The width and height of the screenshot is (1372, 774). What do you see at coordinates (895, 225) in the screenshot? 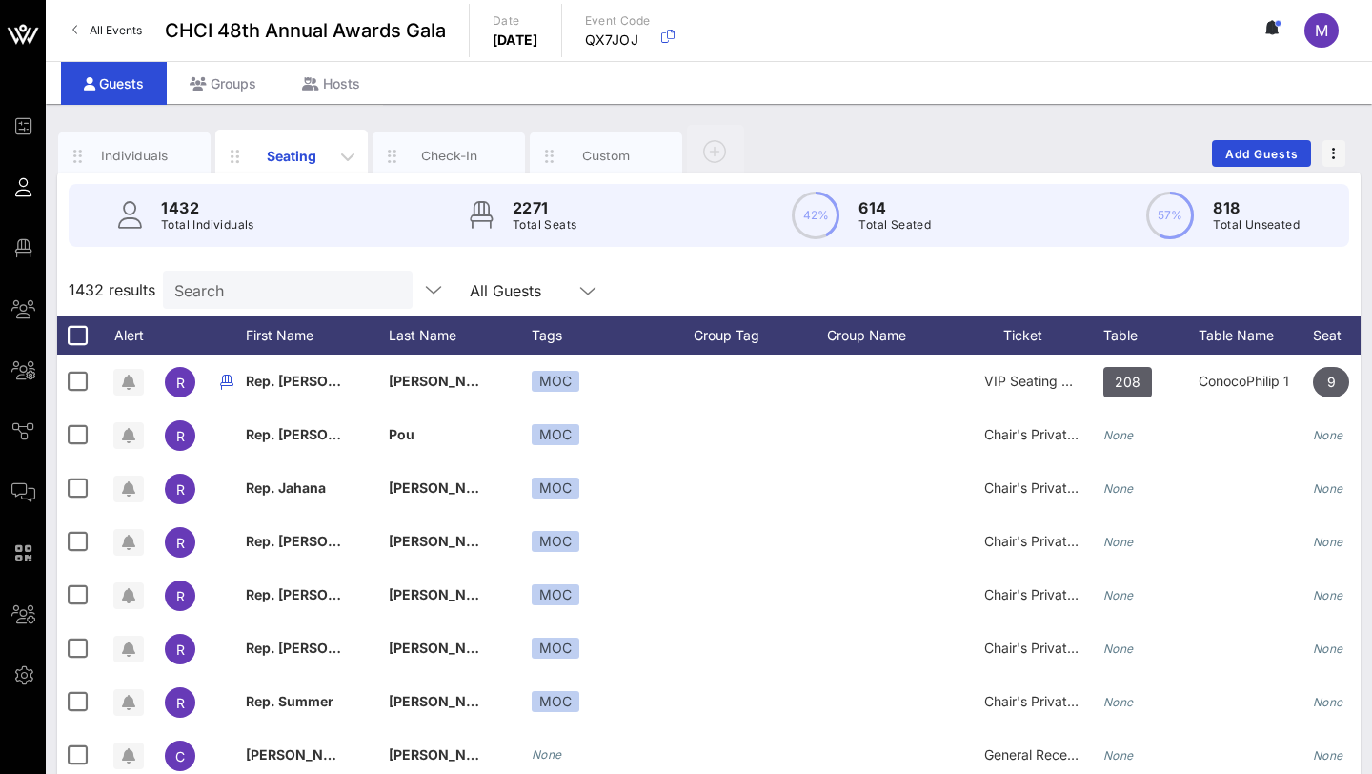
I see `p: Total Seated` at bounding box center [895, 225].